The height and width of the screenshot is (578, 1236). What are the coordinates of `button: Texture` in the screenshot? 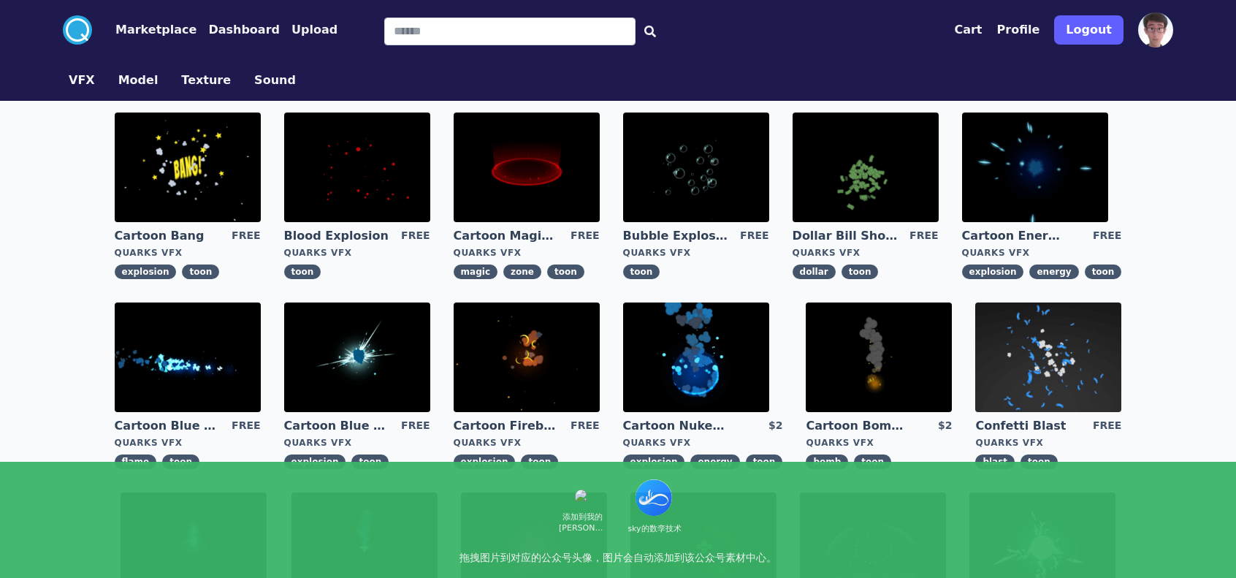 It's located at (206, 80).